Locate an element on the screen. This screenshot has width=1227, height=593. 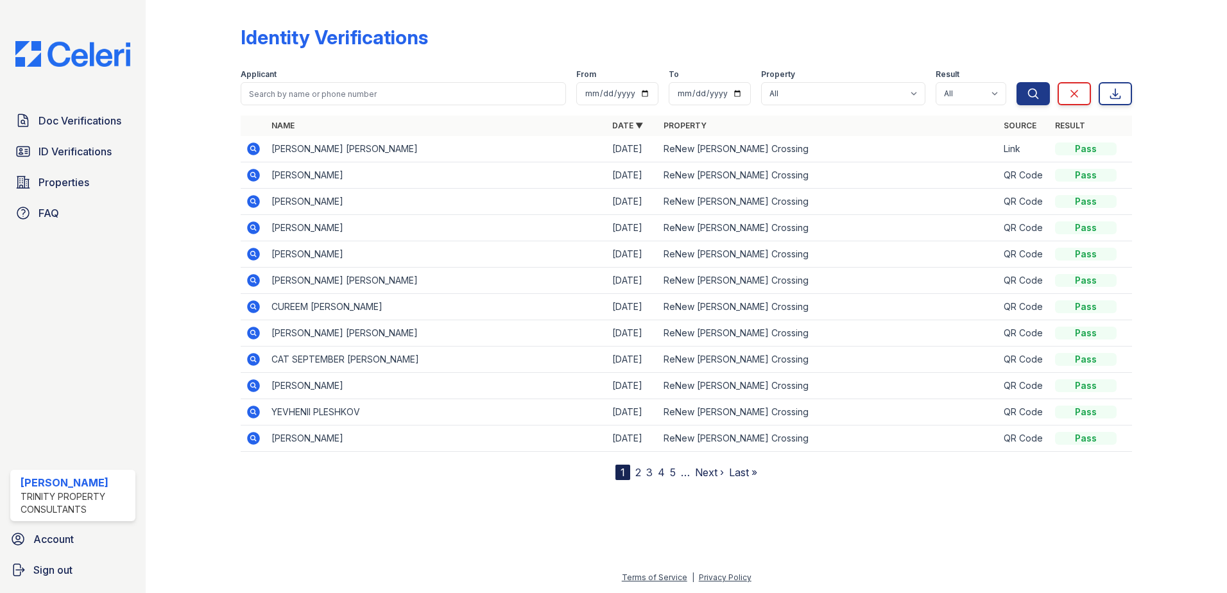
a: Date ▼ is located at coordinates (628, 125).